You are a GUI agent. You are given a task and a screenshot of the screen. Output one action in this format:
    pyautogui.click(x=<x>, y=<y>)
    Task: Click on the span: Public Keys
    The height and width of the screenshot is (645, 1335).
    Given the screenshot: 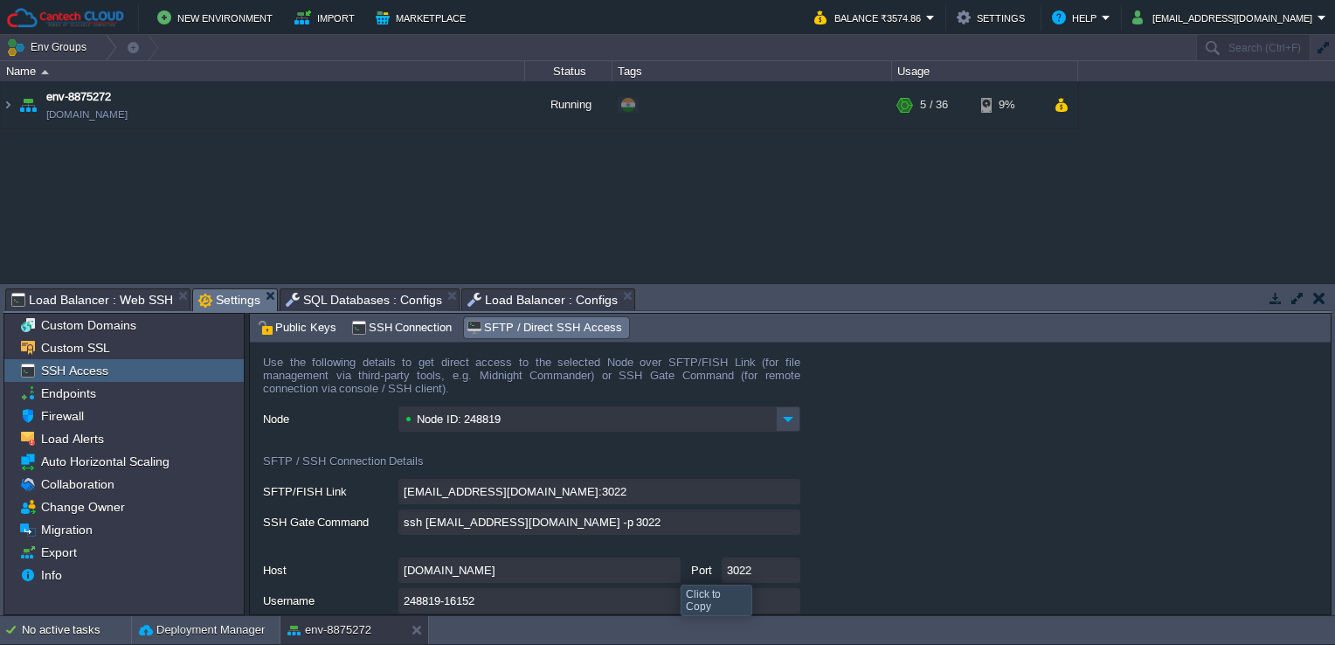 What is the action you would take?
    pyautogui.click(x=297, y=328)
    